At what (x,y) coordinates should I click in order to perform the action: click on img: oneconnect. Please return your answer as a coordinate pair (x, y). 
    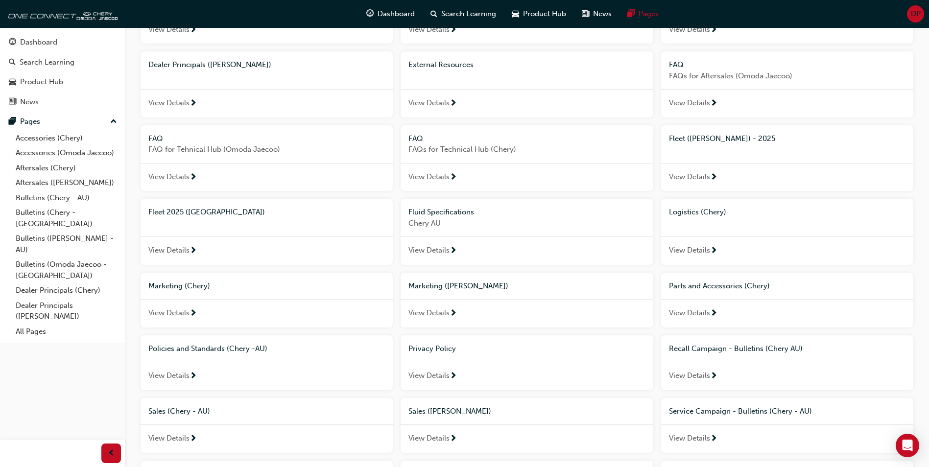
    Looking at the image, I should click on (61, 14).